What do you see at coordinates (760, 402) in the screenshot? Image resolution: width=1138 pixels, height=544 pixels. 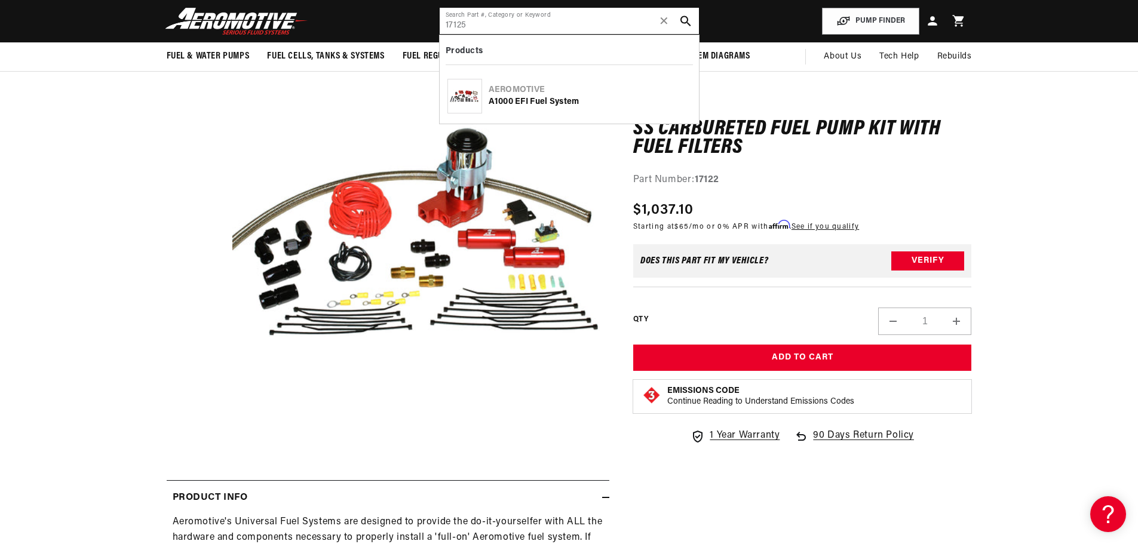 I see `p: Continue Reading to Understand Emissions Codes` at bounding box center [760, 402].